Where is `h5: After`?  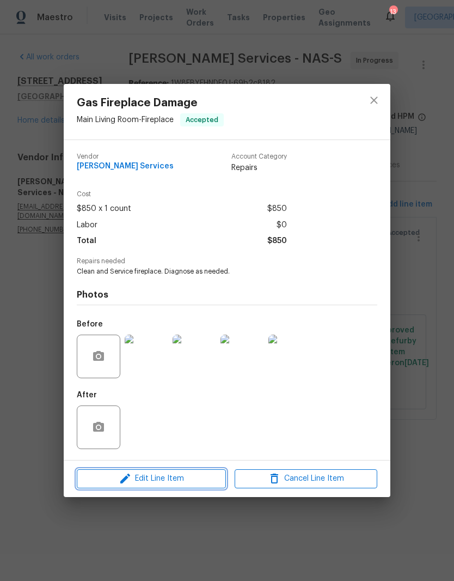
h5: After is located at coordinates (87, 395).